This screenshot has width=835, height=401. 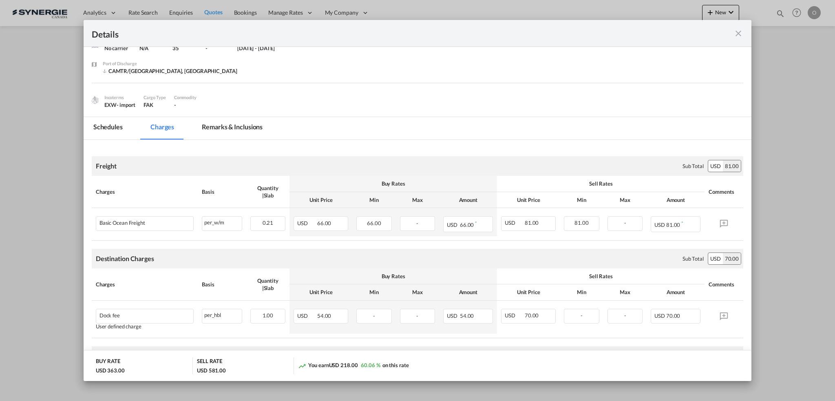 What do you see at coordinates (155, 97) in the screenshot?
I see `div: Cargo Type` at bounding box center [155, 97].